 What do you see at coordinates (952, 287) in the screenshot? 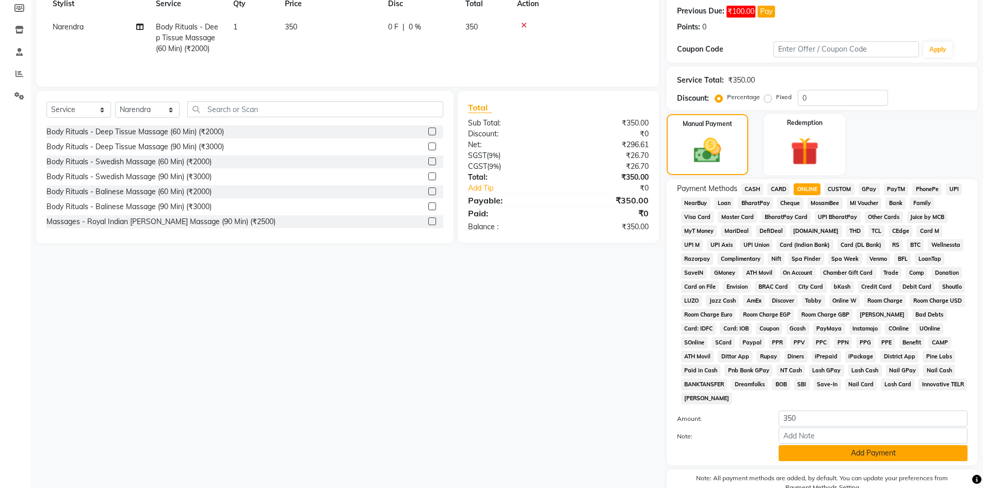
I see `span: Shoutlo` at bounding box center [952, 287].